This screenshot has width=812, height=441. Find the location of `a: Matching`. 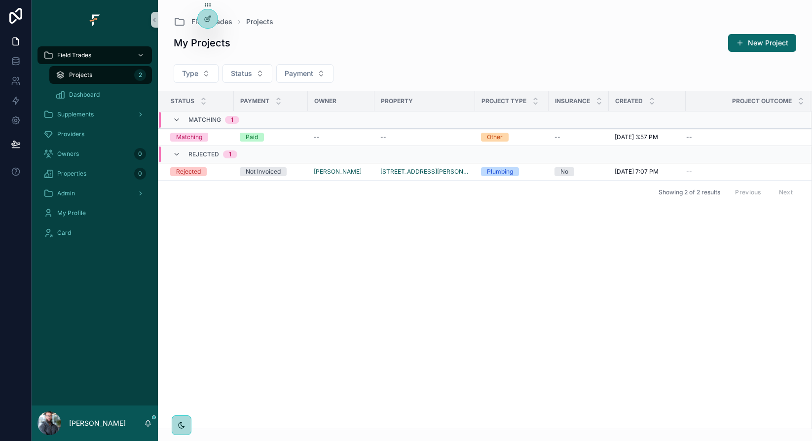

a: Matching is located at coordinates (199, 137).